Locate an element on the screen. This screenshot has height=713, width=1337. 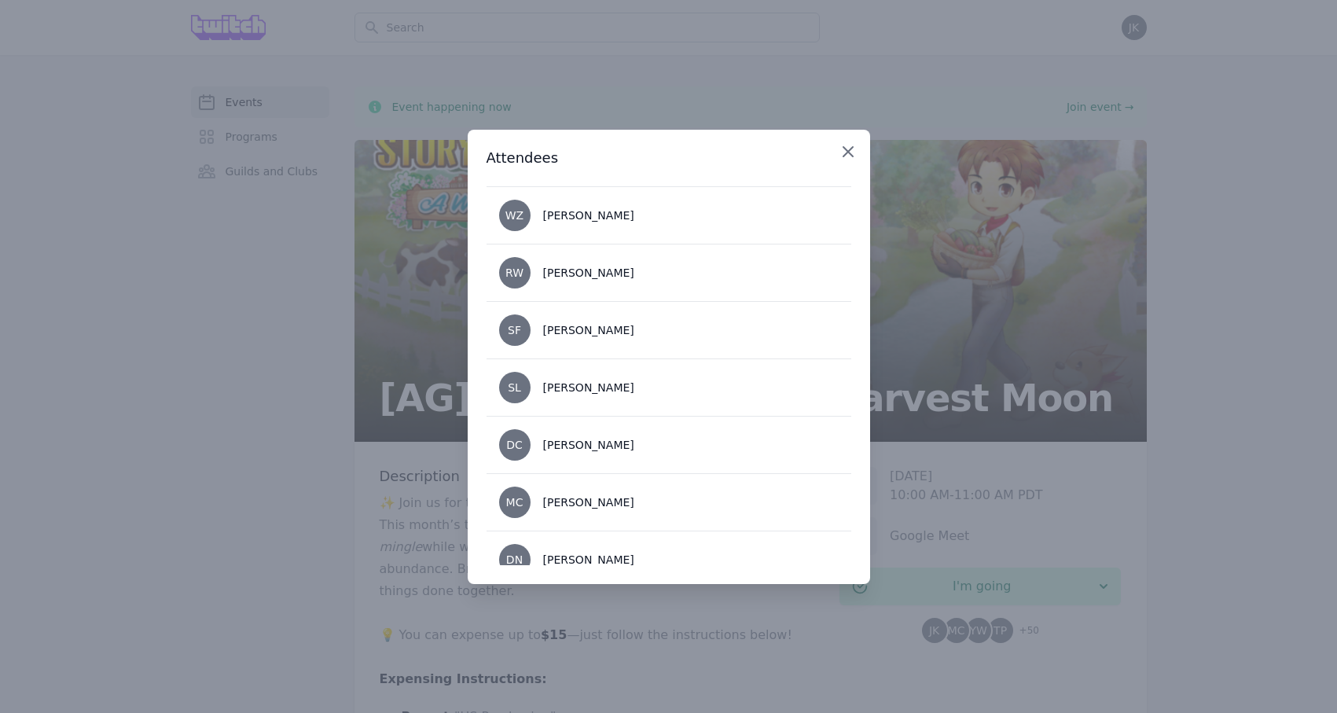
span: SF is located at coordinates (514, 330).